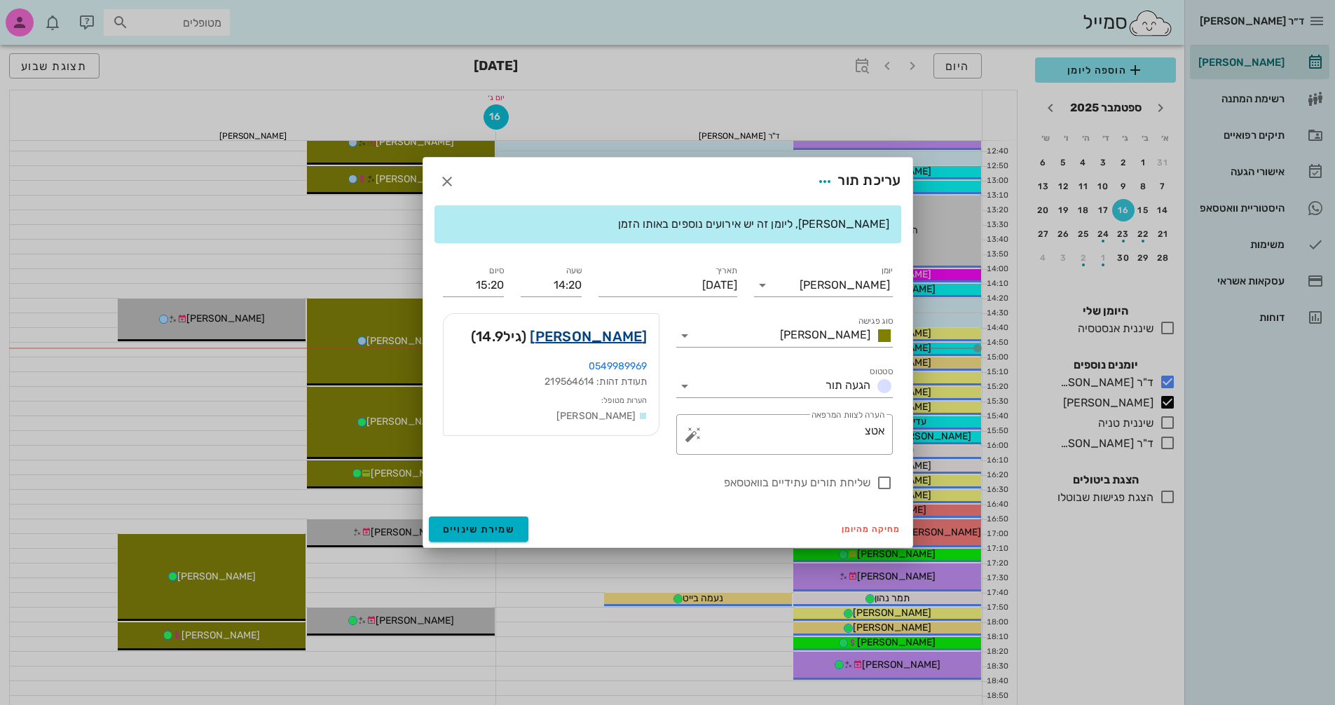 The width and height of the screenshot is (1335, 705). What do you see at coordinates (857, 182) in the screenshot?
I see `div: עריכת תור` at bounding box center [857, 182].